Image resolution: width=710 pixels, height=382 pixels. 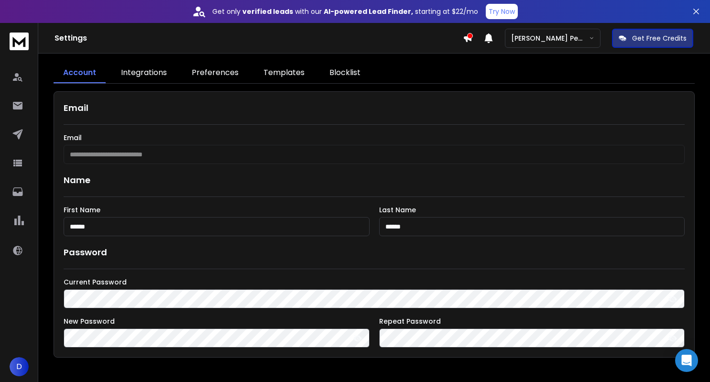 What do you see at coordinates (144, 73) in the screenshot?
I see `a: Integrations` at bounding box center [144, 73].